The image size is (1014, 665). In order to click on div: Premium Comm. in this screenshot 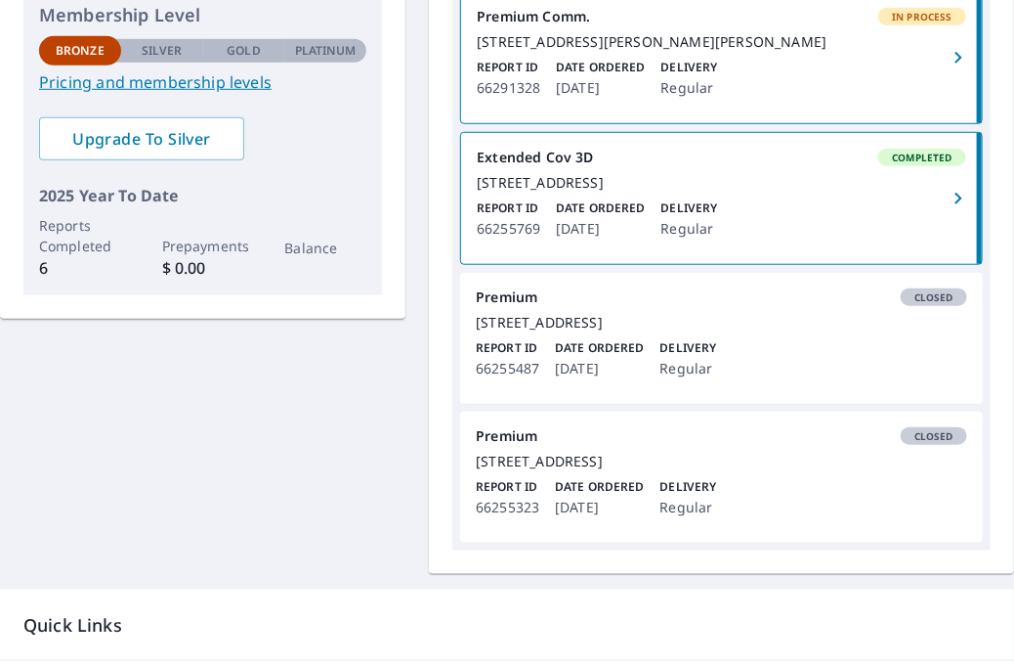, I will do `click(721, 17)`.